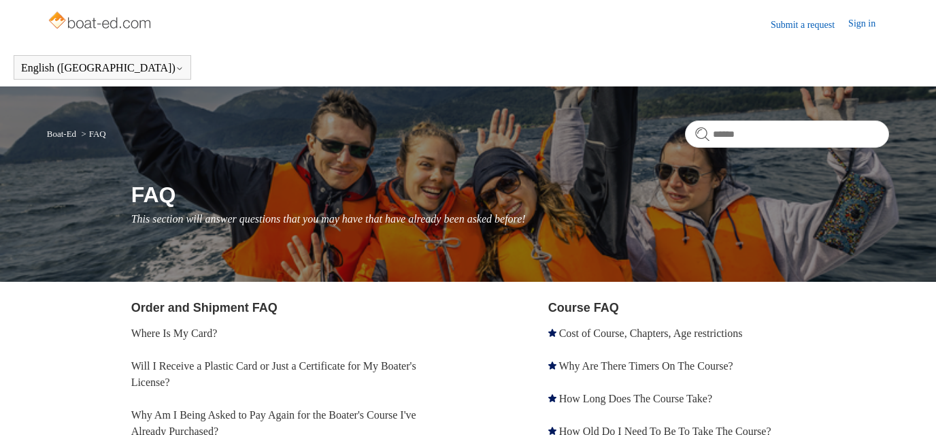 Image resolution: width=936 pixels, height=435 pixels. I want to click on a: Sign in, so click(868, 24).